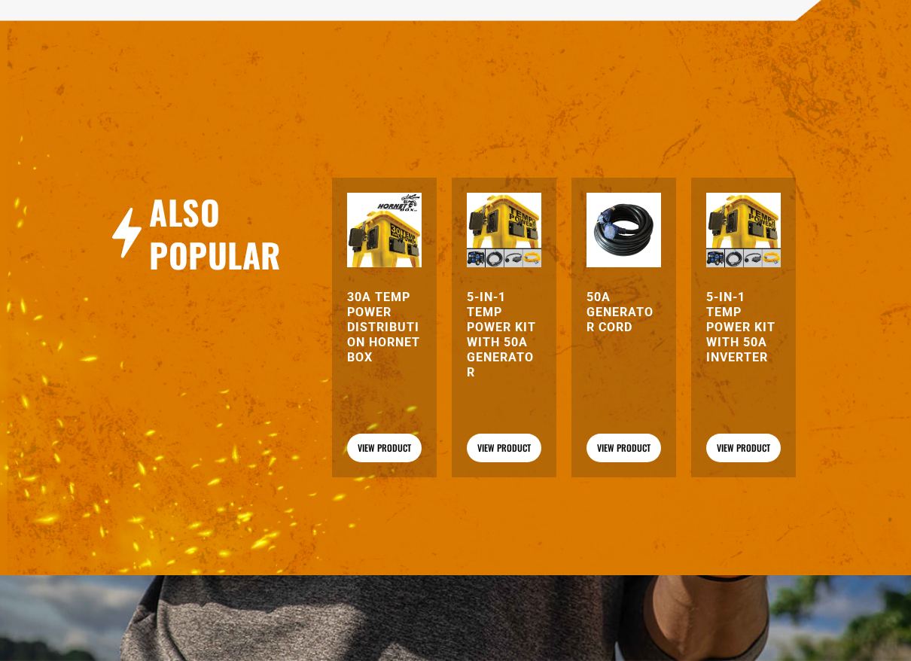  I want to click on img: 50A Generator Cord, so click(624, 230).